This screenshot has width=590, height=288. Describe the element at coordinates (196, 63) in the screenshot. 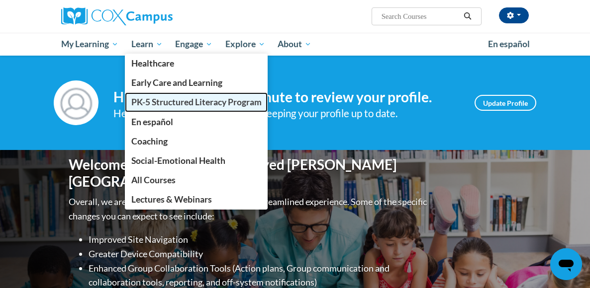

I see `a: Healthcare` at that location.